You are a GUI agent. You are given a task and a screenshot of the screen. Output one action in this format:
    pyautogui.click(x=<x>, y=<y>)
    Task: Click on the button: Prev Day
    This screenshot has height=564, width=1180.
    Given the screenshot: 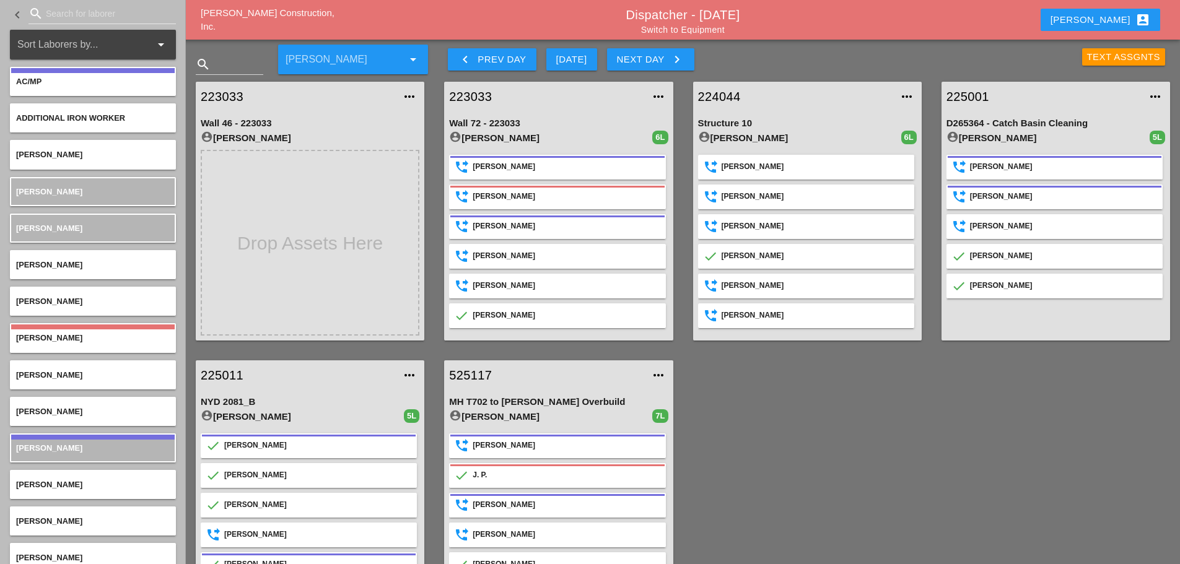 What is the action you would take?
    pyautogui.click(x=492, y=59)
    